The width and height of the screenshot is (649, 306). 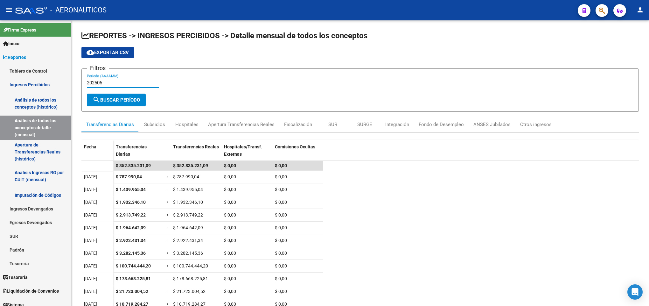 What do you see at coordinates (97, 153) in the screenshot?
I see `datatable-header-cell: Fecha` at bounding box center [97, 153].